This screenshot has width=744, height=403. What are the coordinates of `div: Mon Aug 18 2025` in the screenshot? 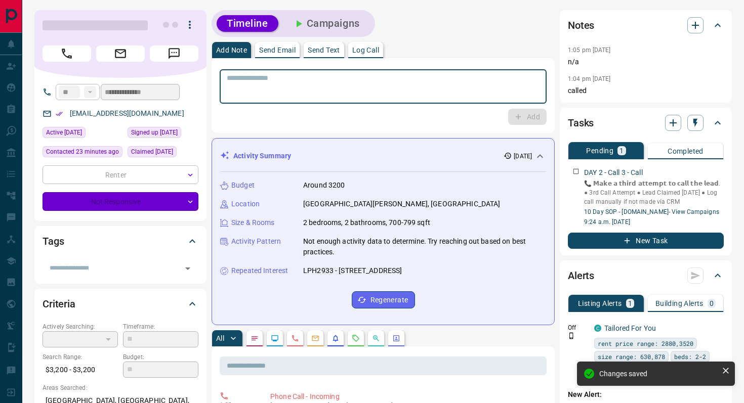 It's located at (82, 153).